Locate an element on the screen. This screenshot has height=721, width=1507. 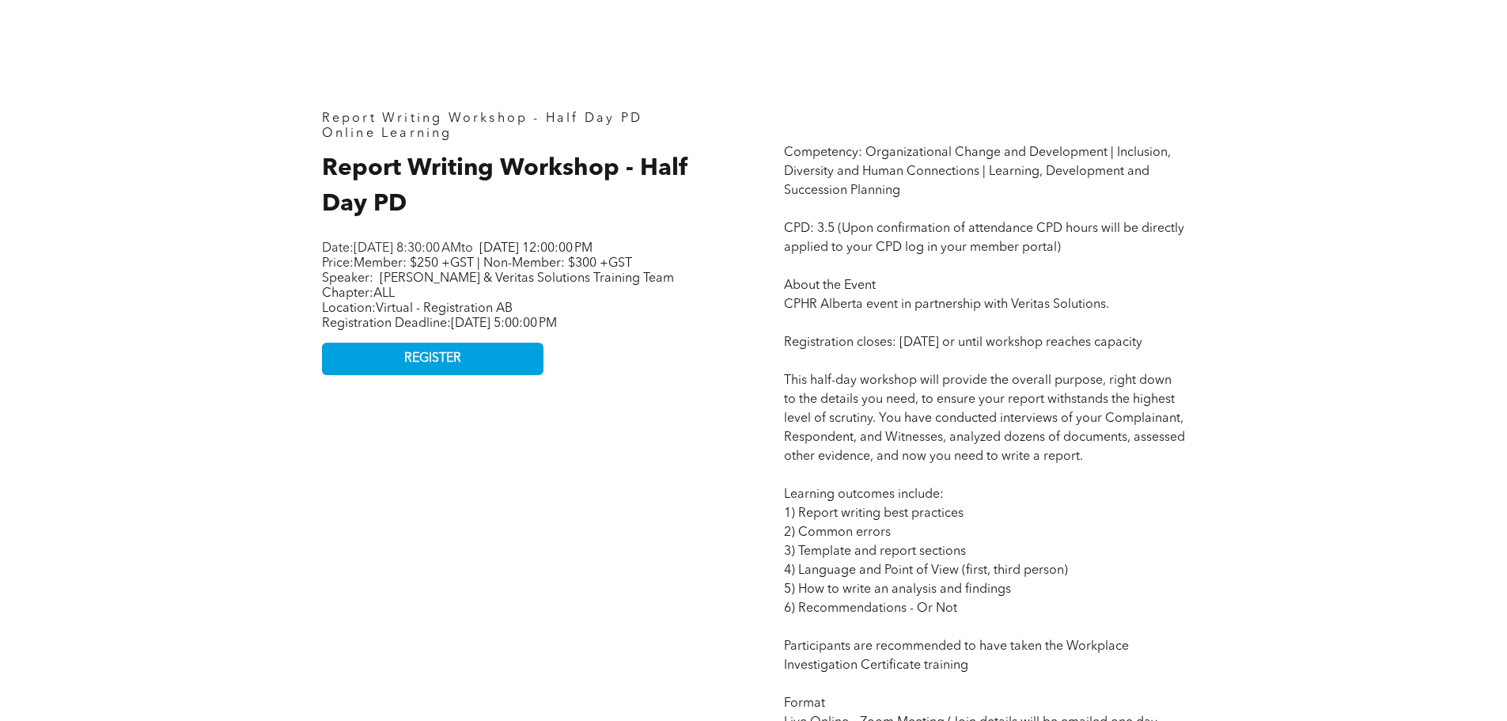
span: Date: to is located at coordinates (397, 248).